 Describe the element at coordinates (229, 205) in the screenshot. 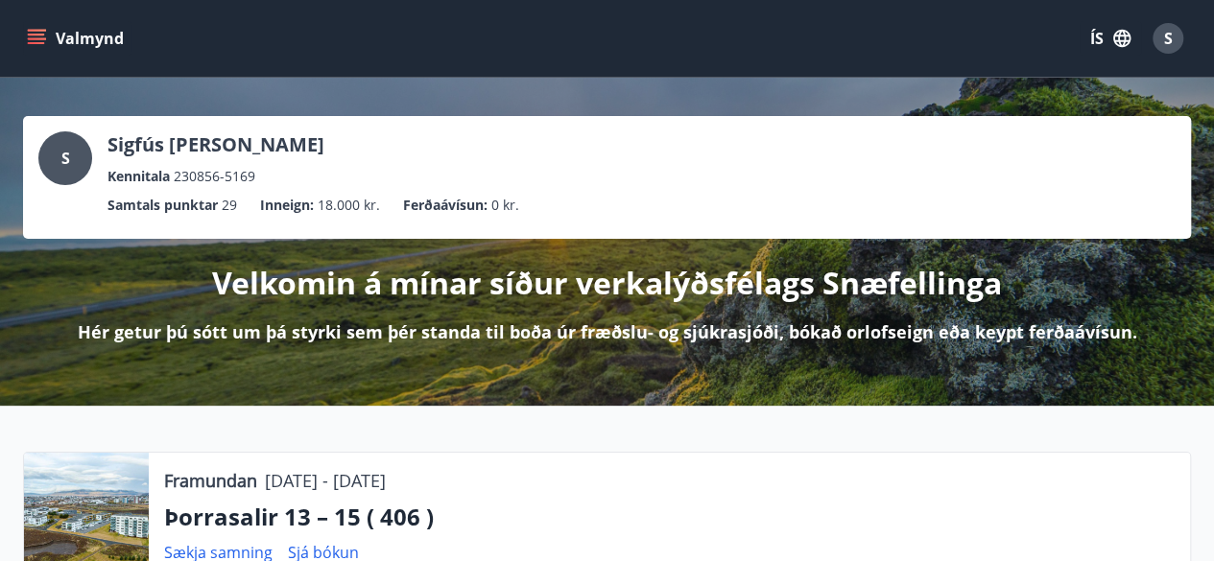

I see `span: 29` at that location.